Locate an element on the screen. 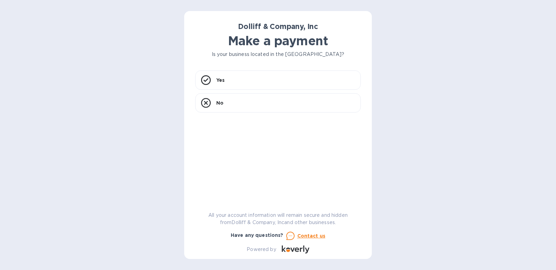  p: Powered by is located at coordinates (261, 249).